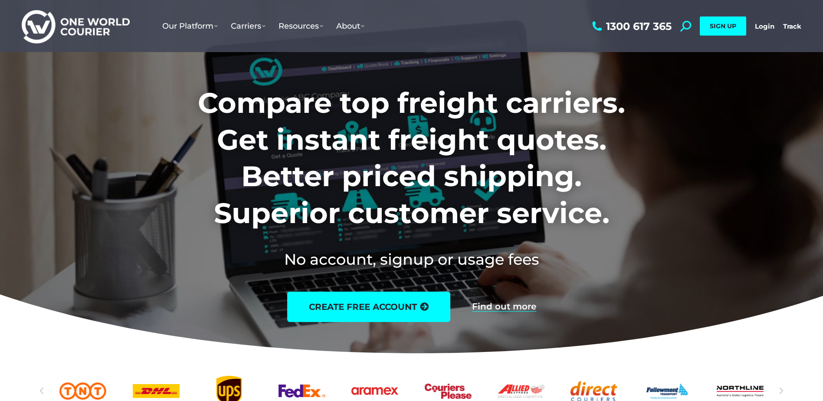  What do you see at coordinates (75, 26) in the screenshot?
I see `img: One World Courier` at bounding box center [75, 26].